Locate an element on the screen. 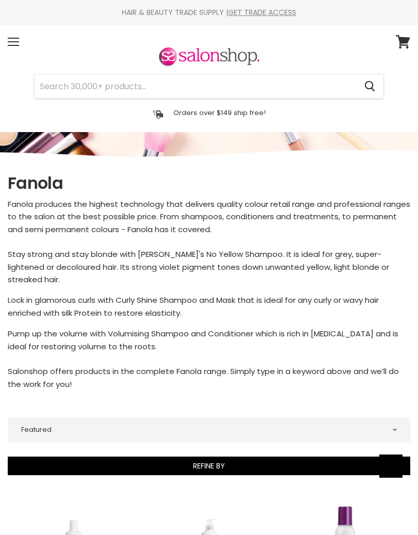 The height and width of the screenshot is (535, 418). button: Refine By is located at coordinates (209, 466).